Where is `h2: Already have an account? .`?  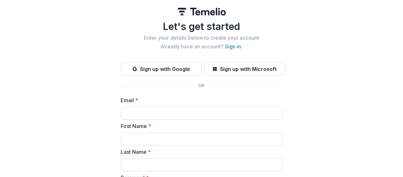
h2: Already have an account? . is located at coordinates (201, 46).